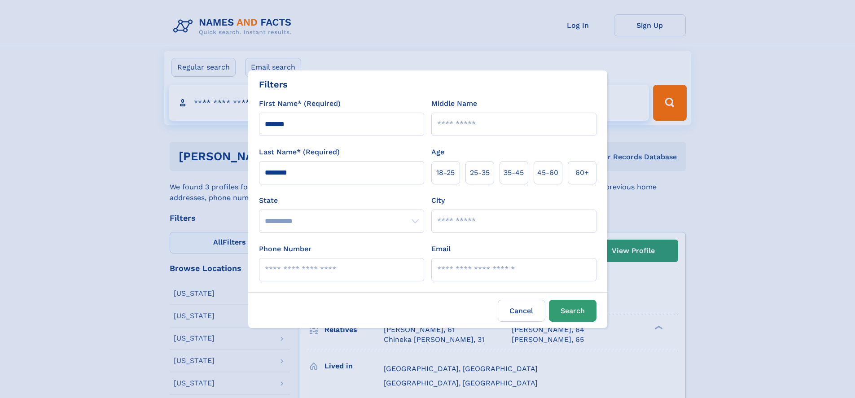 The height and width of the screenshot is (398, 855). I want to click on div: Filters, so click(273, 84).